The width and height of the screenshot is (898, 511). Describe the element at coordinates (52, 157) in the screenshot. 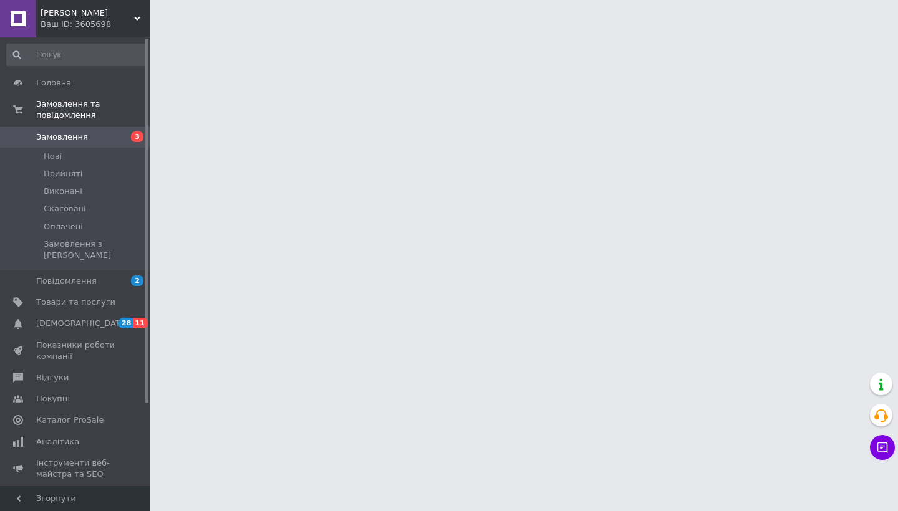

I see `span: Нові` at that location.